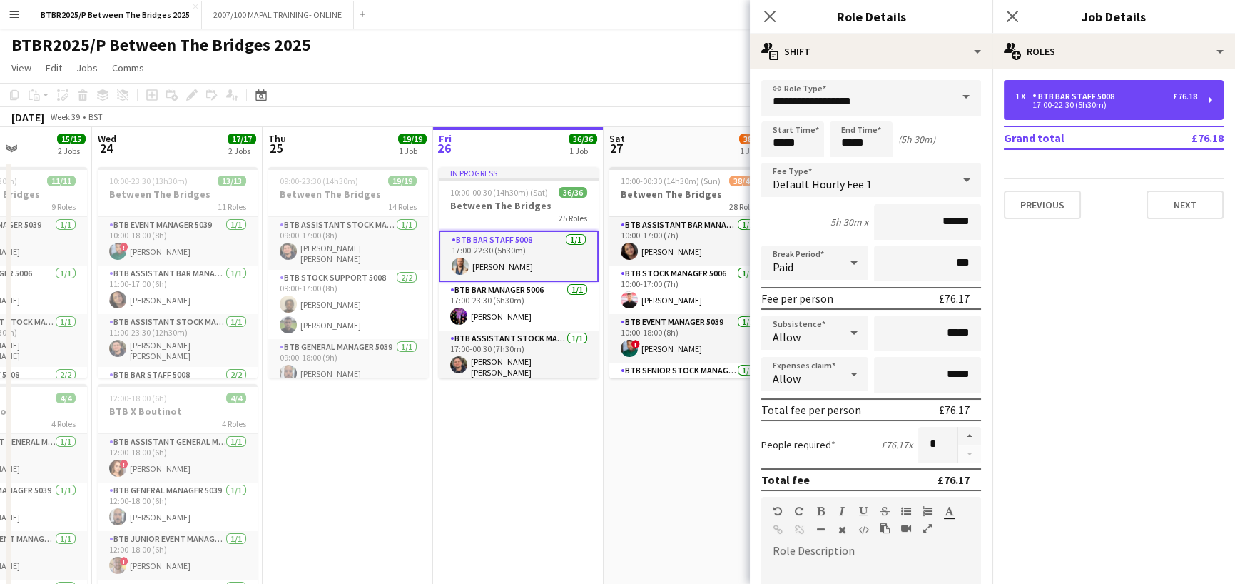 This screenshot has width=1235, height=584. I want to click on span: View, so click(21, 68).